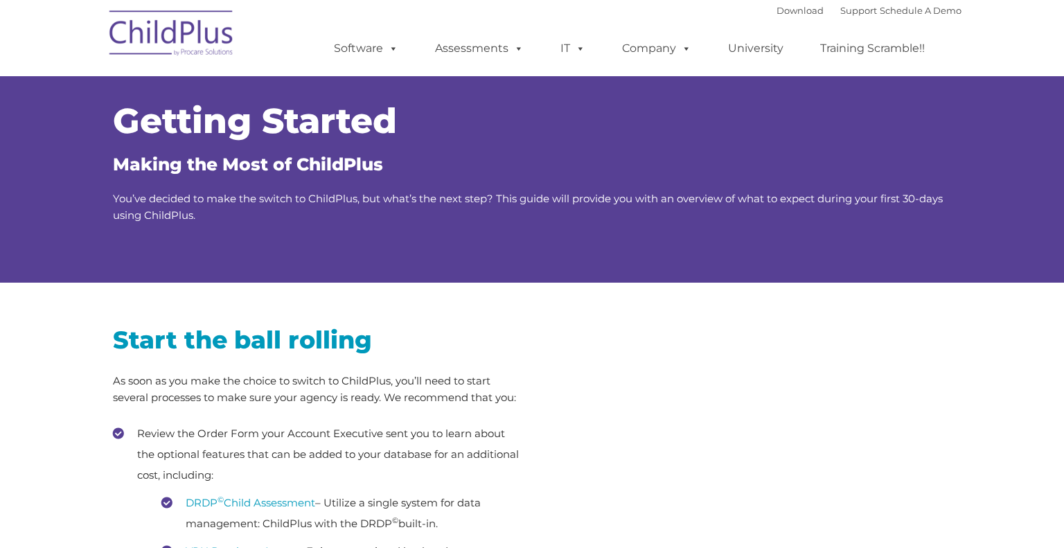 The image size is (1064, 548). Describe the element at coordinates (250, 502) in the screenshot. I see `a: DRDP©Child Assessment` at that location.